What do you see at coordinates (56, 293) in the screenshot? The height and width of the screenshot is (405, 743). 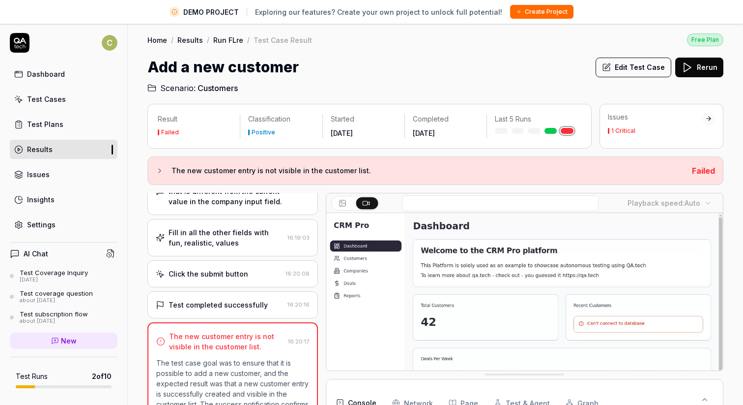 I see `div: Test coverage question` at bounding box center [56, 293].